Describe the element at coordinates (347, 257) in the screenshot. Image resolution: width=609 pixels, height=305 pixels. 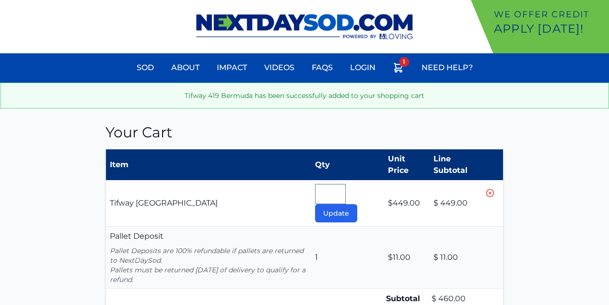
I see `td: 1` at that location.